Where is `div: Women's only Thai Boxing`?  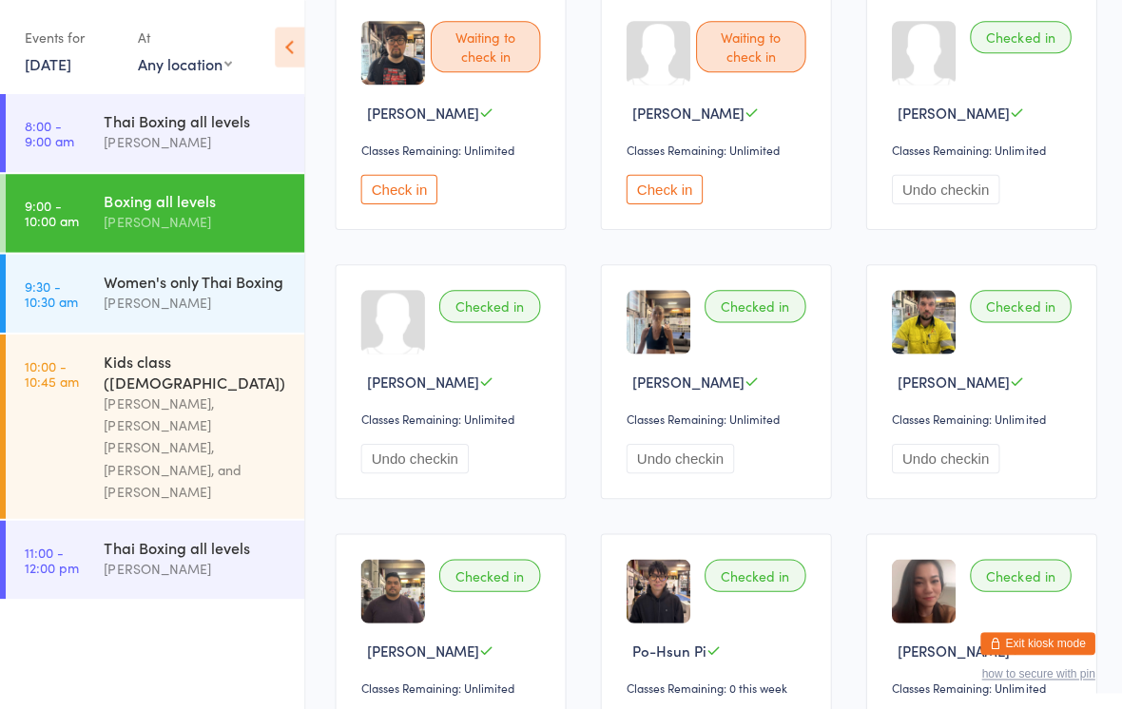
div: Women's only Thai Boxing is located at coordinates (195, 280).